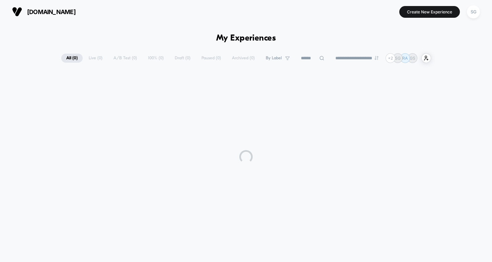  What do you see at coordinates (398, 58) in the screenshot?
I see `p: SG` at bounding box center [398, 58].